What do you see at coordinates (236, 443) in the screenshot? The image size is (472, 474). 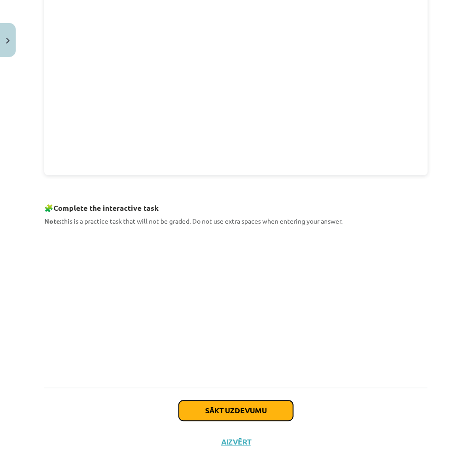 I see `button: Aizvērt` at bounding box center [236, 443].